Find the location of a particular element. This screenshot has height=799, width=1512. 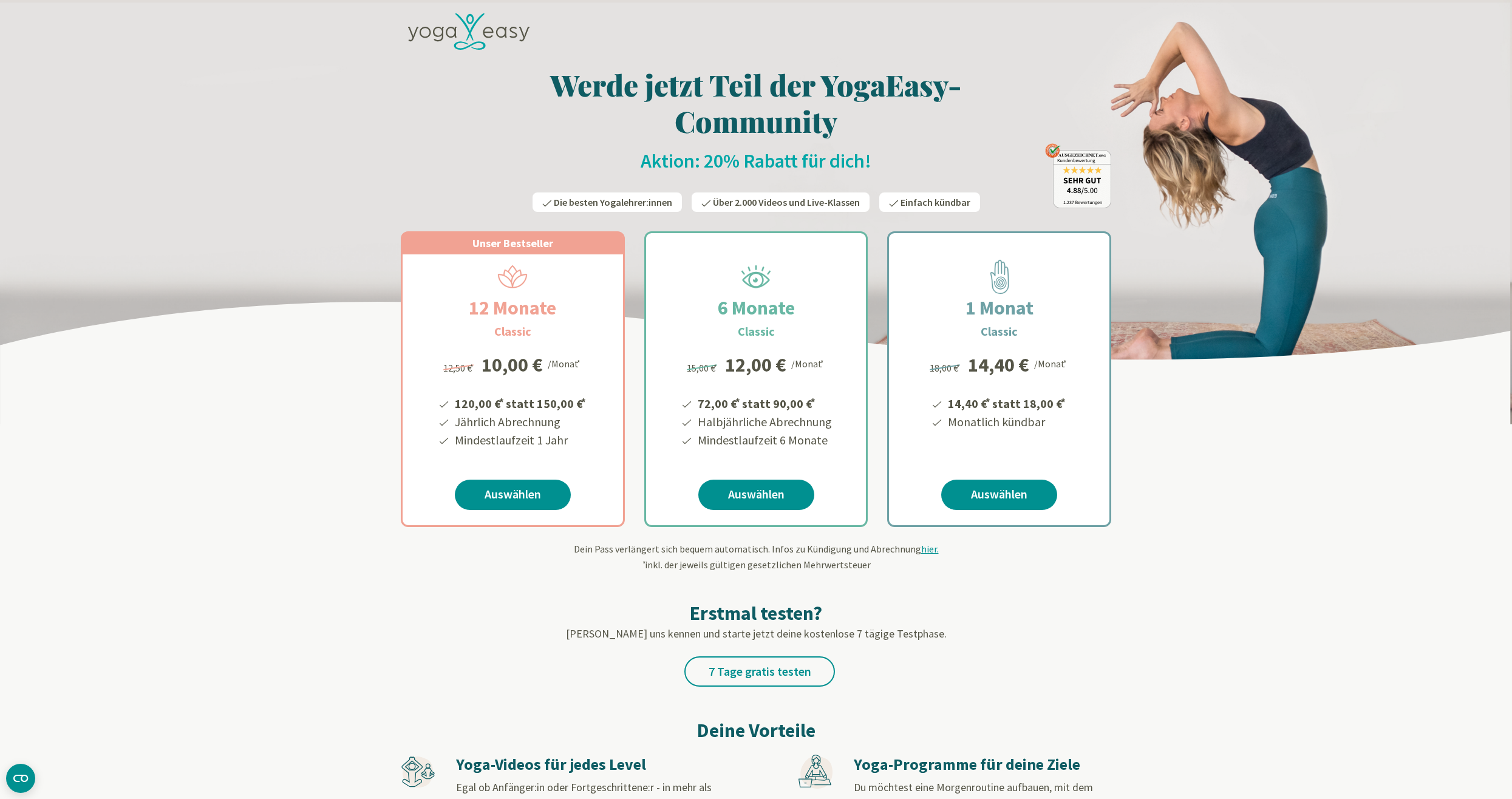

li: 14,40 € statt 18,00 € is located at coordinates (1007, 402).